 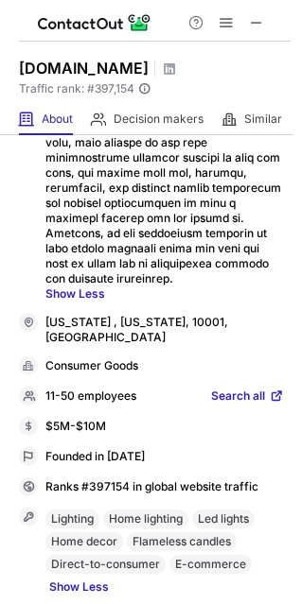 What do you see at coordinates (158, 119) in the screenshot?
I see `span: Decision makers` at bounding box center [158, 119].